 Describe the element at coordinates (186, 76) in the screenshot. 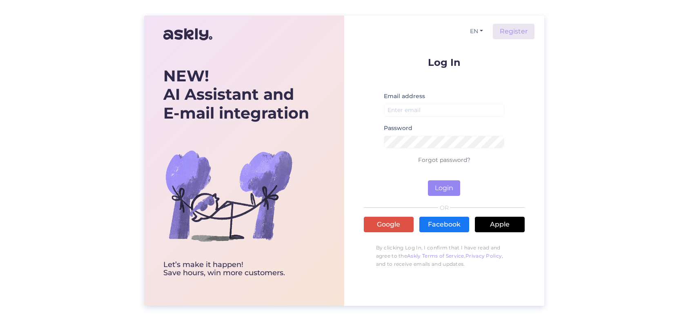

I see `b: NEW!` at that location.